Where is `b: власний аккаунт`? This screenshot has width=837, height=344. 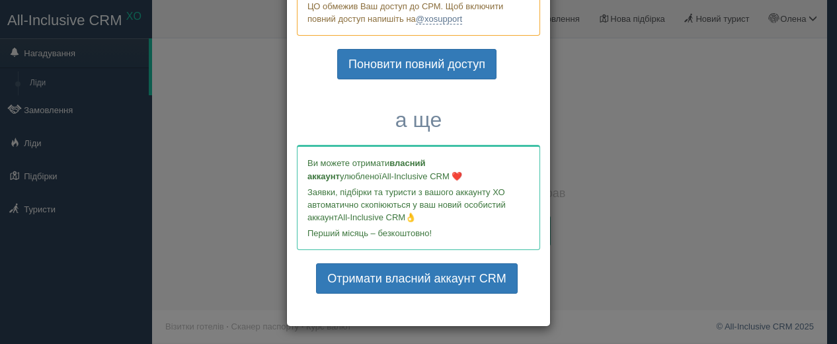
b: власний аккаунт is located at coordinates (366, 169).